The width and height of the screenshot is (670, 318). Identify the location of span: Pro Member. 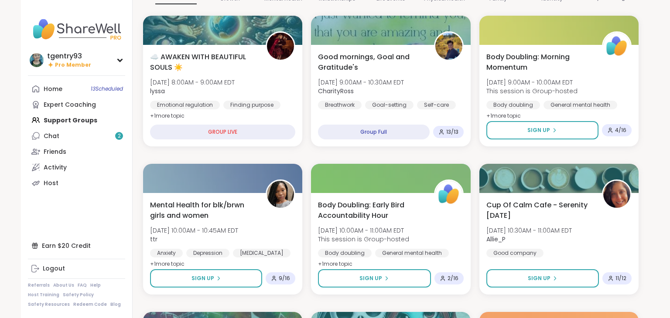
(73, 65).